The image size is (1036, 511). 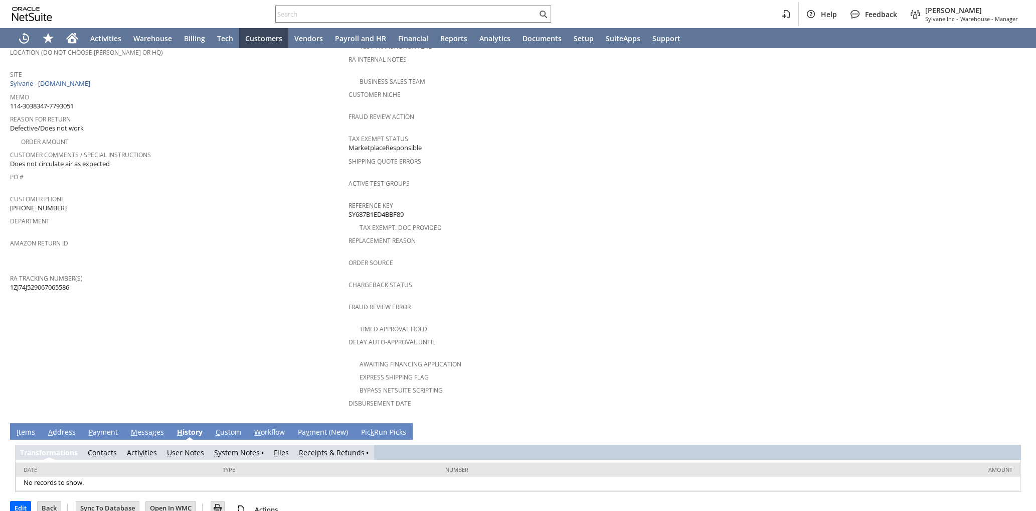 What do you see at coordinates (372, 431) in the screenshot?
I see `span: k` at bounding box center [372, 431].